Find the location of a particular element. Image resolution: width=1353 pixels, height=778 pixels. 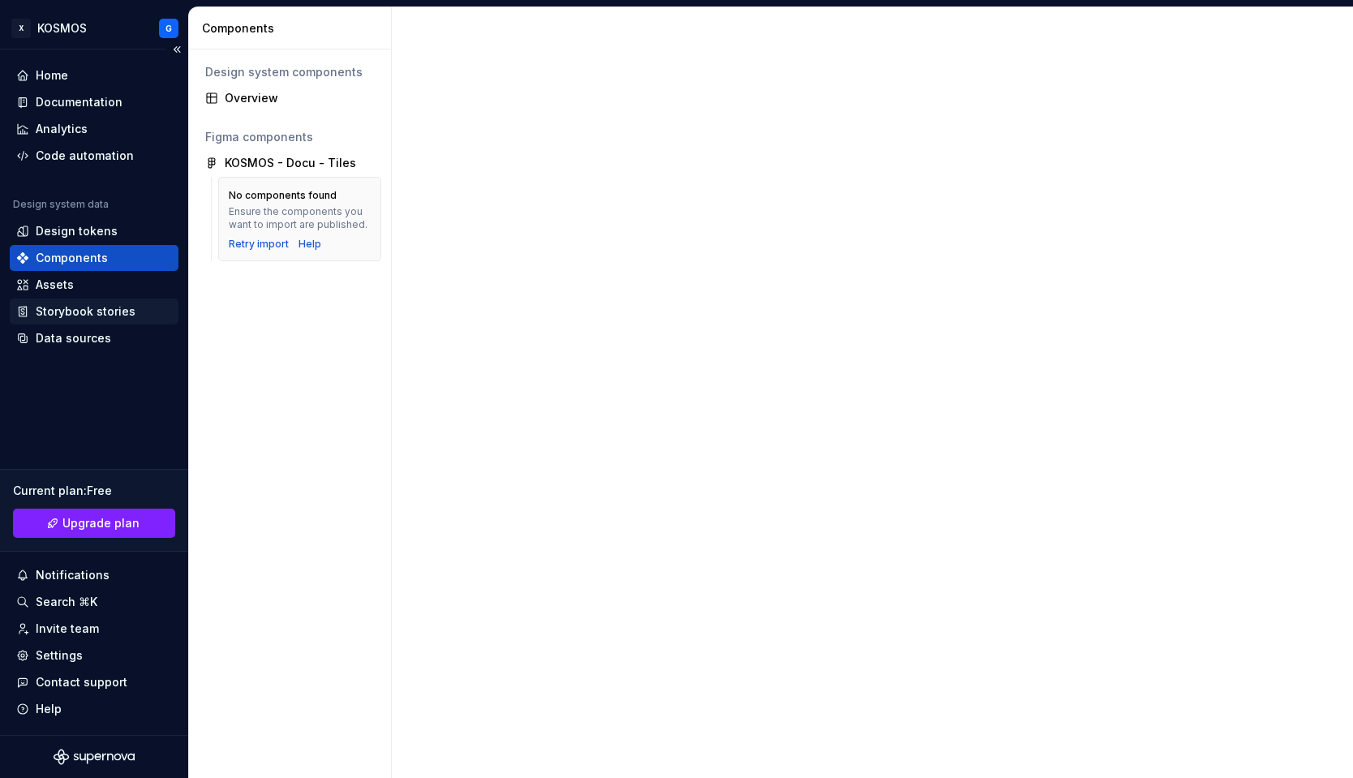

div: Notifications is located at coordinates (72, 575).